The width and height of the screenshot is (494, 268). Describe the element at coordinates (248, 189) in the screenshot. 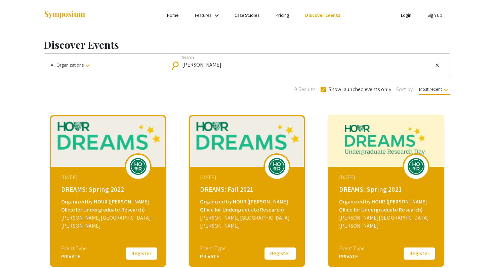

I see `div: DREAMS: Fall 2021` at that location.